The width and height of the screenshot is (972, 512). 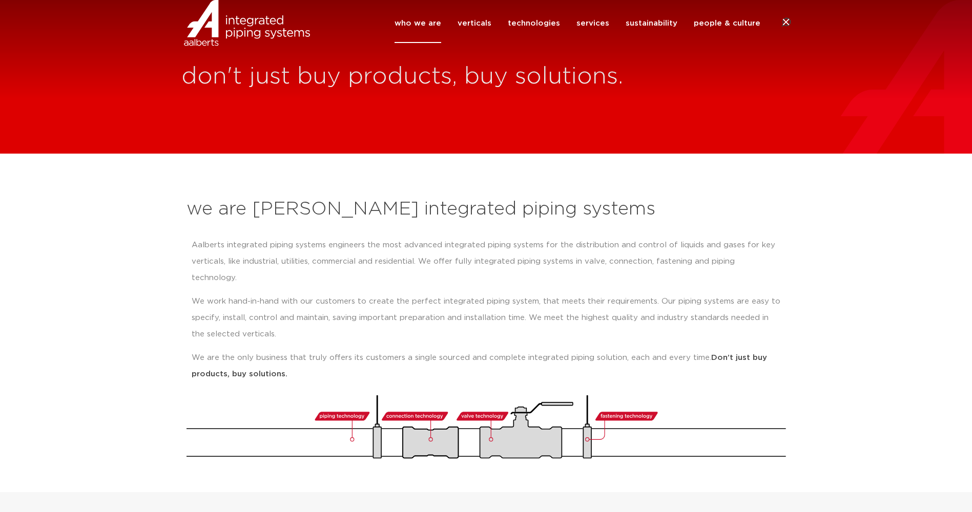 I want to click on nav: Menu, so click(x=577, y=23).